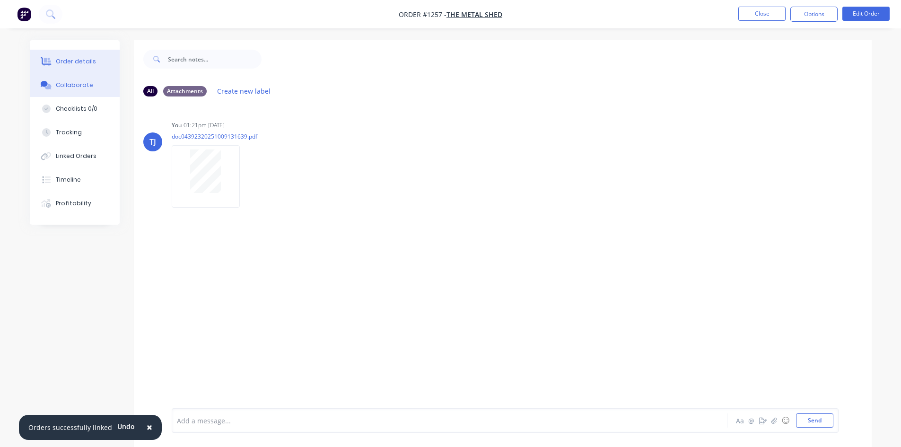  I want to click on button: Undo, so click(126, 426).